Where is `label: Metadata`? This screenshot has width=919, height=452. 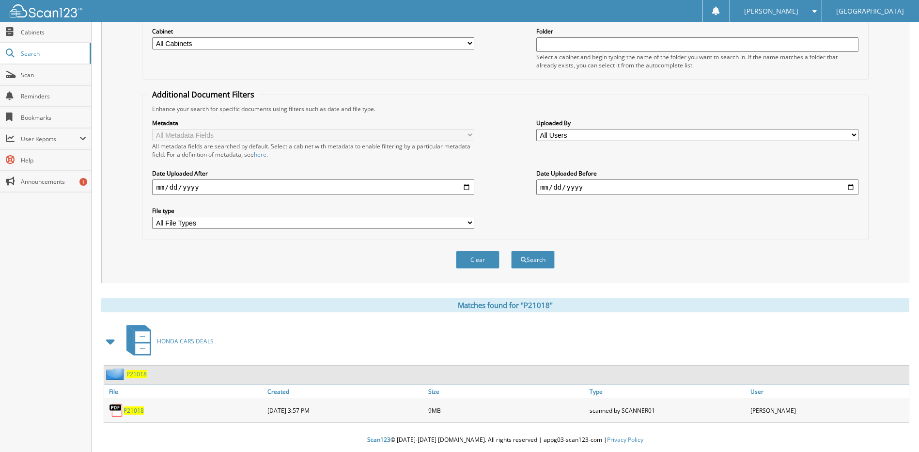 label: Metadata is located at coordinates (313, 123).